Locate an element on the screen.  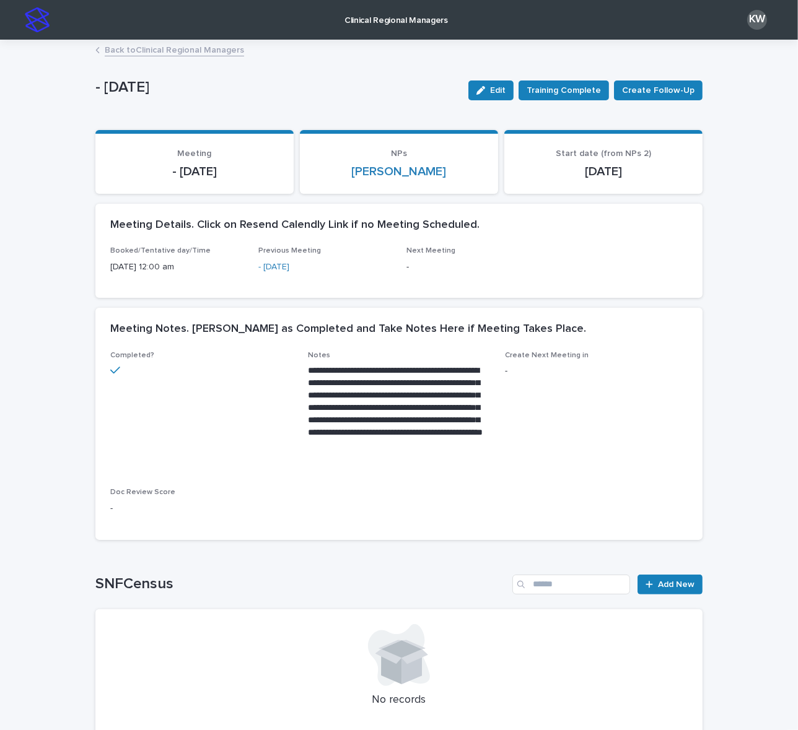
img: stacker-logo-s-only.png is located at coordinates (37, 20).